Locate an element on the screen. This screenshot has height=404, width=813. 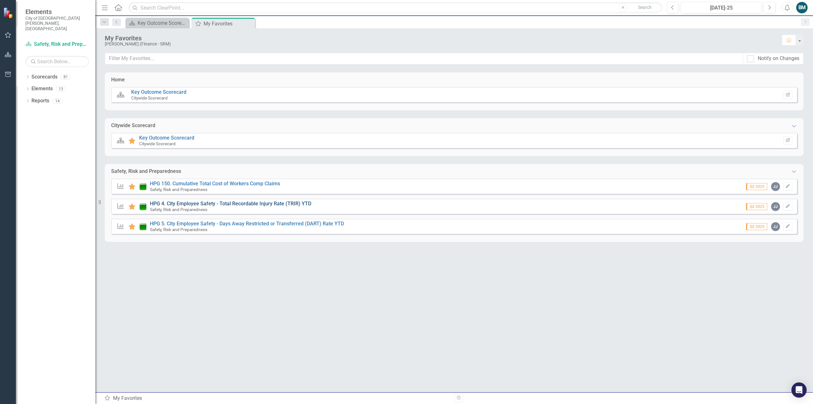
button: Search is located at coordinates (645, 8).